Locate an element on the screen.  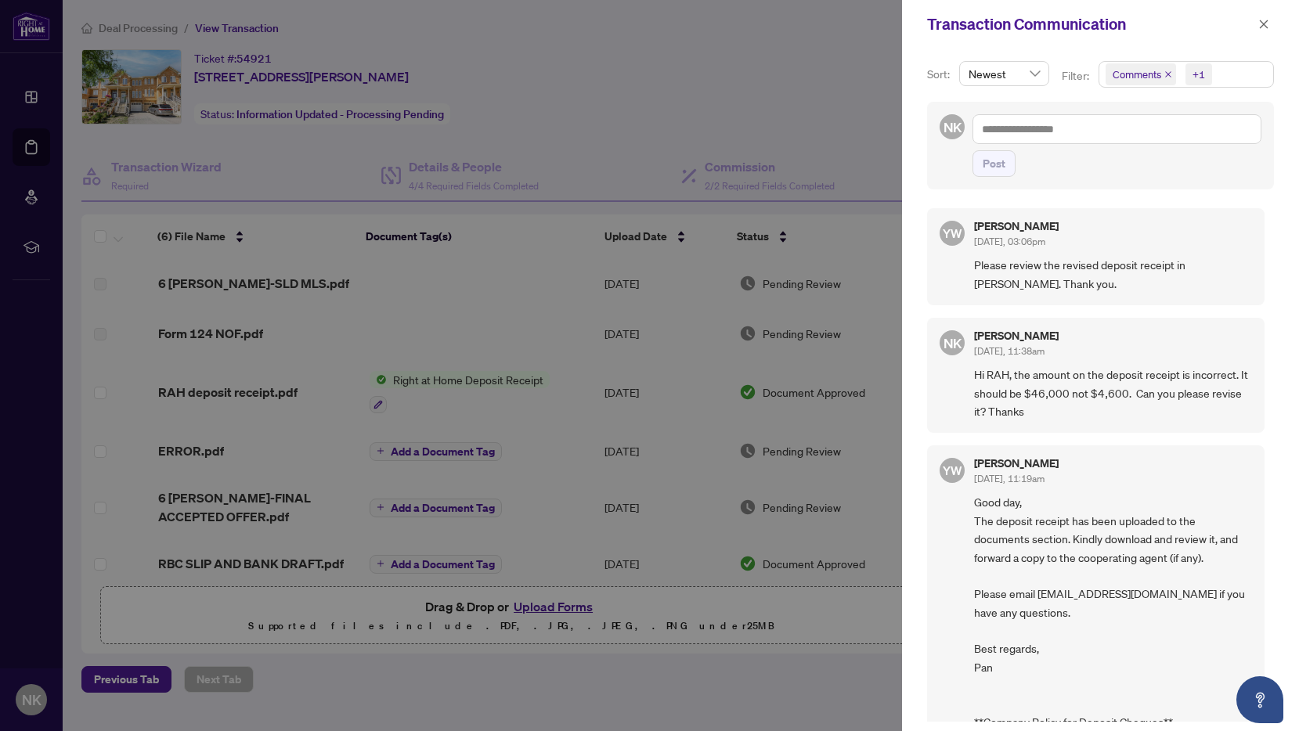
div: +1 is located at coordinates (1199, 74).